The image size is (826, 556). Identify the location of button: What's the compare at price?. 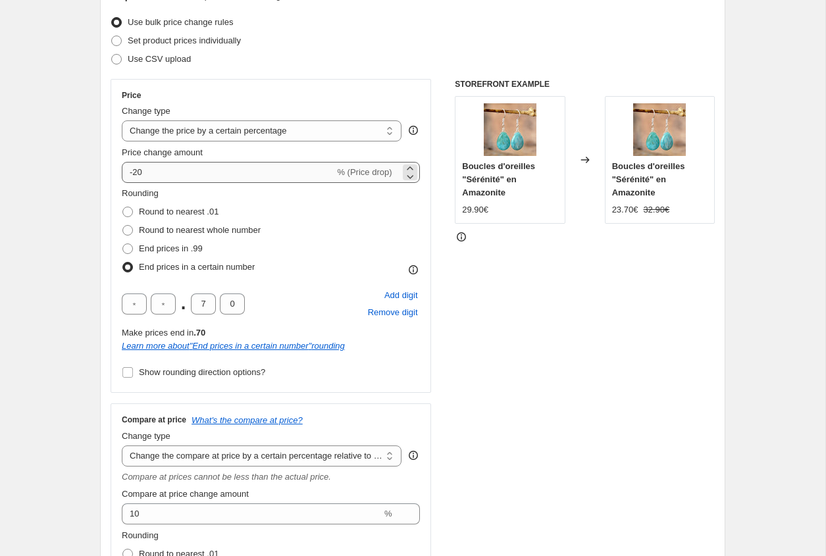
(247, 420).